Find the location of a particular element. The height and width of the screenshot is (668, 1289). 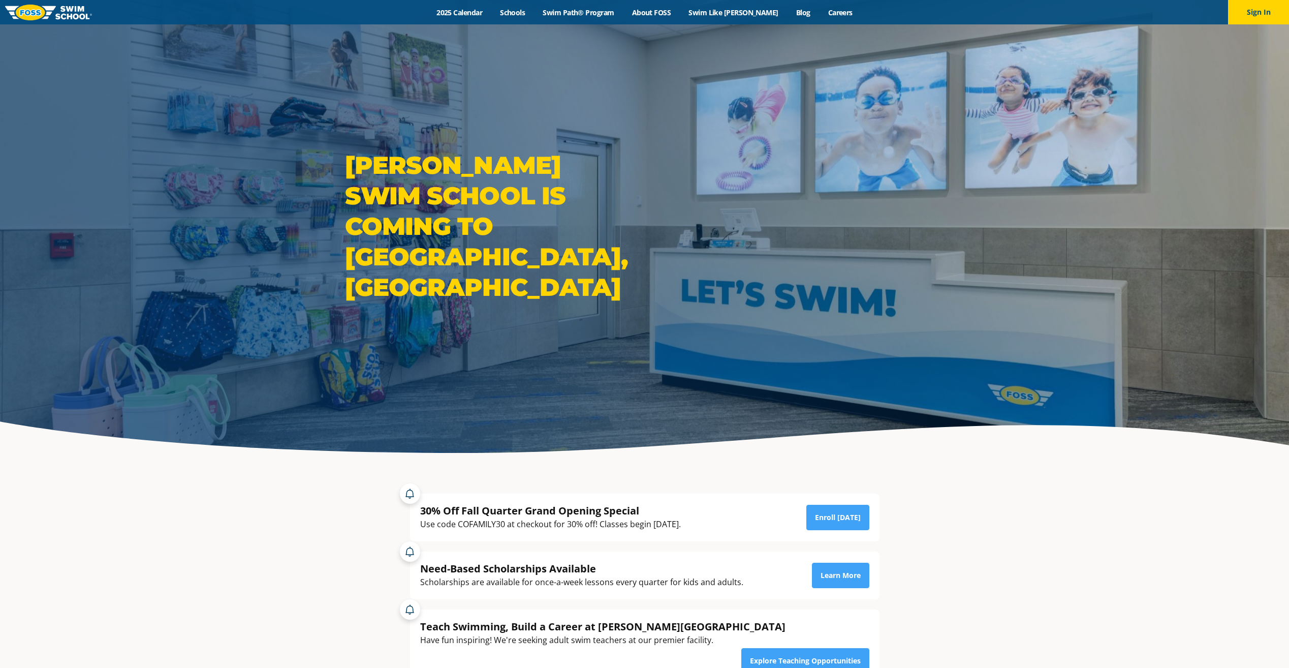

a: About FOSS is located at coordinates (651, 12).